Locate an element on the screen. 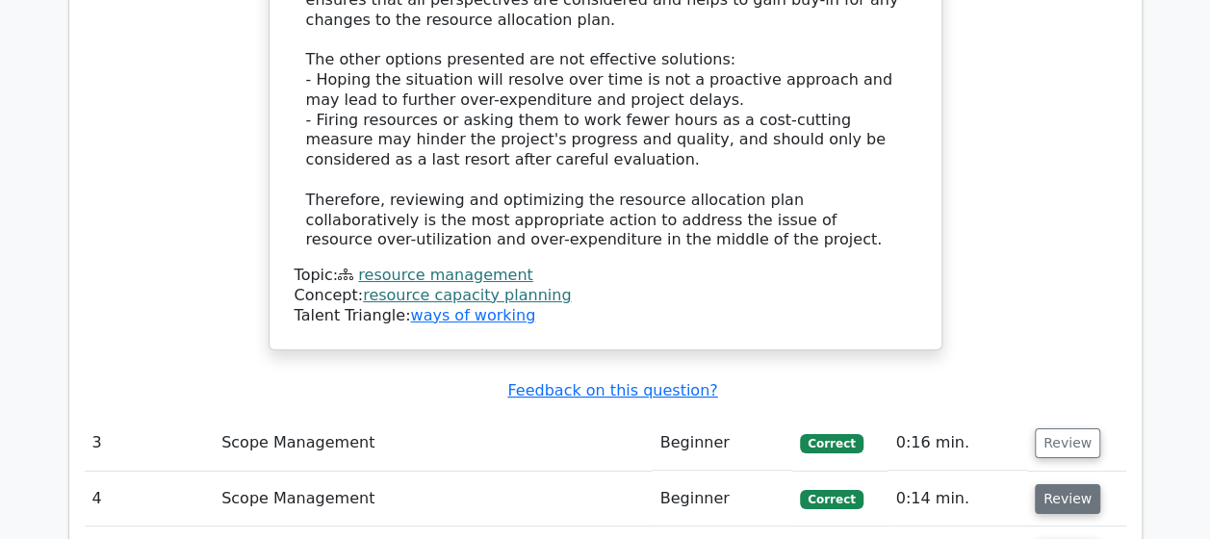 This screenshot has height=539, width=1210. td: 4 is located at coordinates (149, 499).